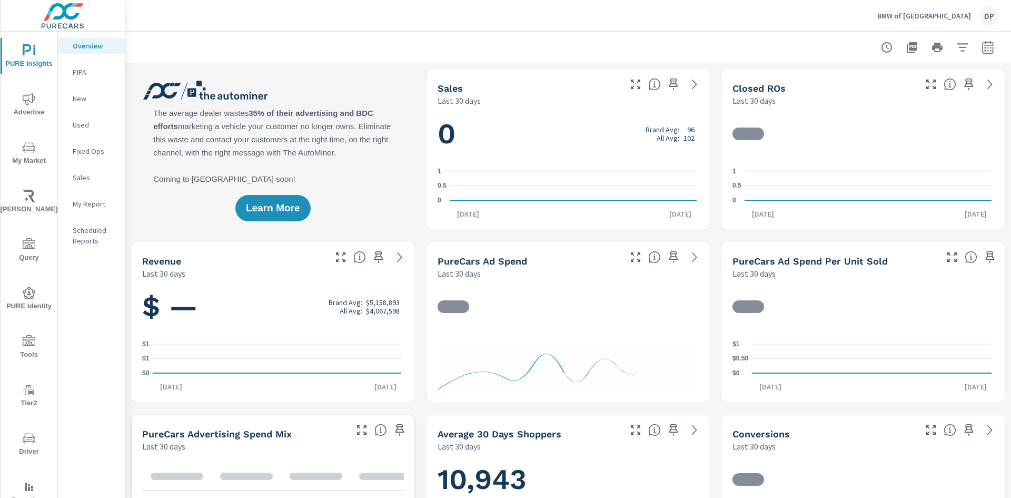 The image size is (1011, 498). I want to click on h1: 0, so click(568, 134).